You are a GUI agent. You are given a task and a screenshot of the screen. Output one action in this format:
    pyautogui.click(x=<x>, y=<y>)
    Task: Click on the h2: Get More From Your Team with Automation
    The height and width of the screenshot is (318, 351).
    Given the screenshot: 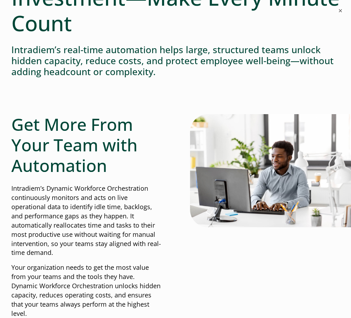 What is the action you would take?
    pyautogui.click(x=86, y=145)
    